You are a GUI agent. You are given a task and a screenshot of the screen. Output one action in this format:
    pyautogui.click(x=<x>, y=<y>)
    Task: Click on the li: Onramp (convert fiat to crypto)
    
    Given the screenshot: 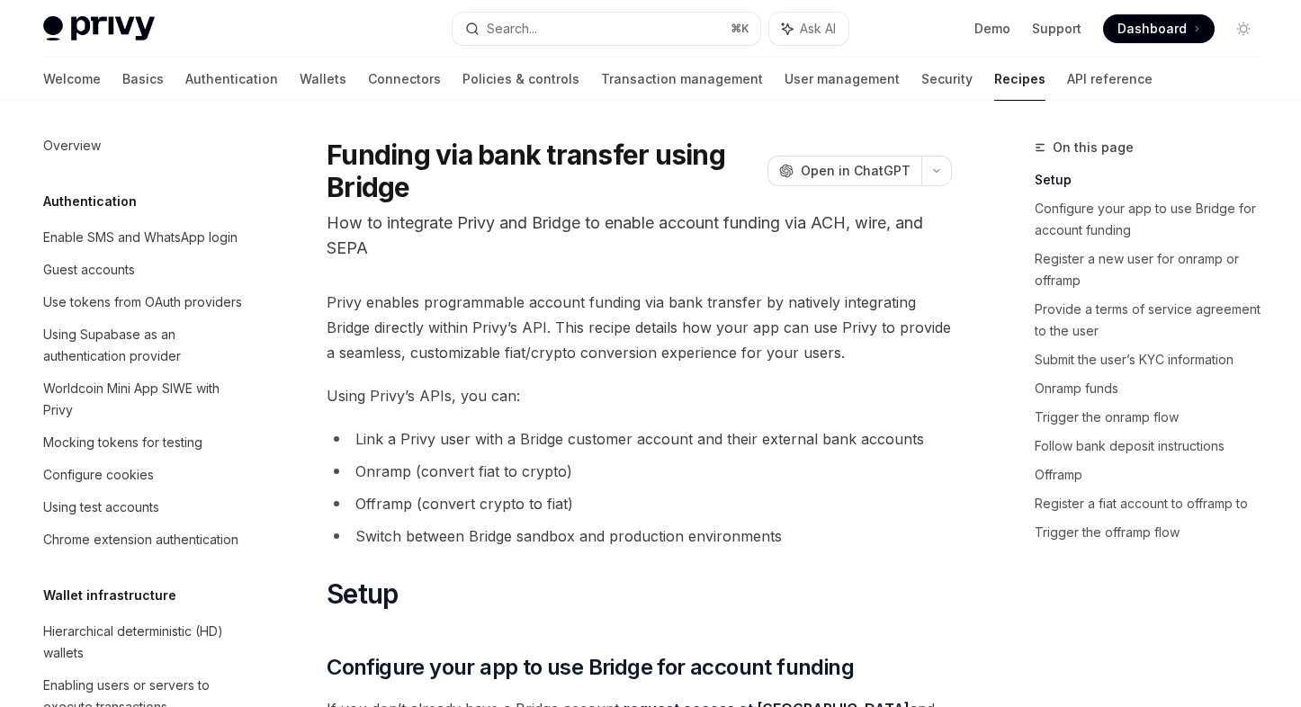 What is the action you would take?
    pyautogui.click(x=639, y=471)
    